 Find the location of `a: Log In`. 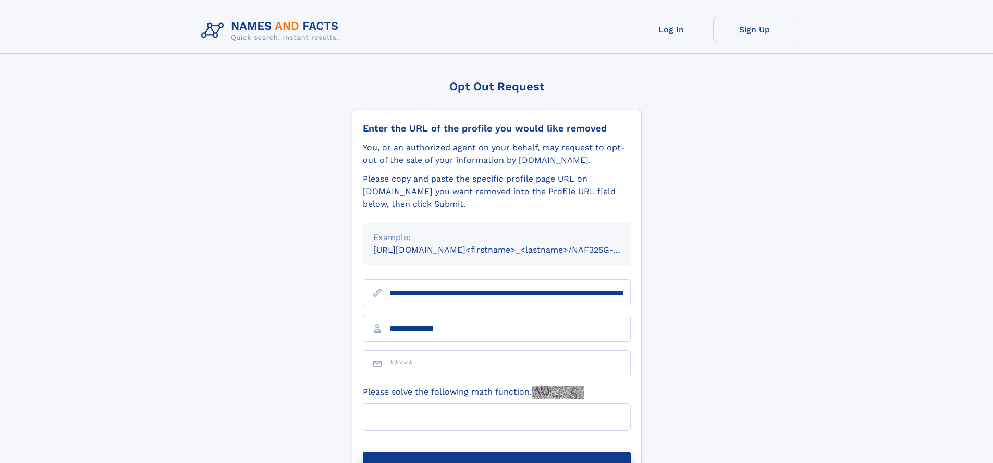

a: Log In is located at coordinates (672, 29).